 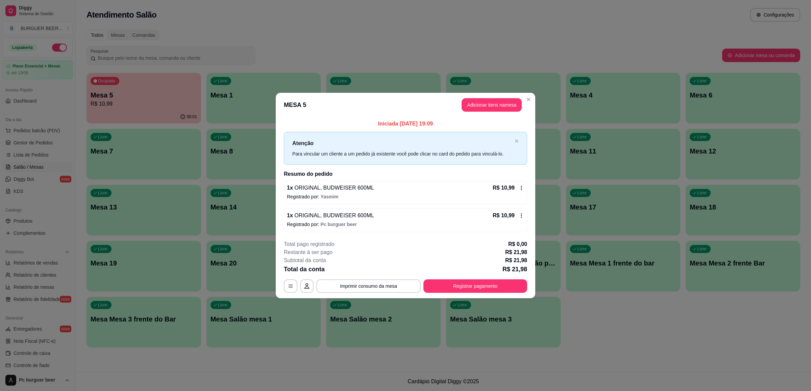 What do you see at coordinates (491, 105) in the screenshot?
I see `button: Adicionar itens namesa` at bounding box center [491, 105].